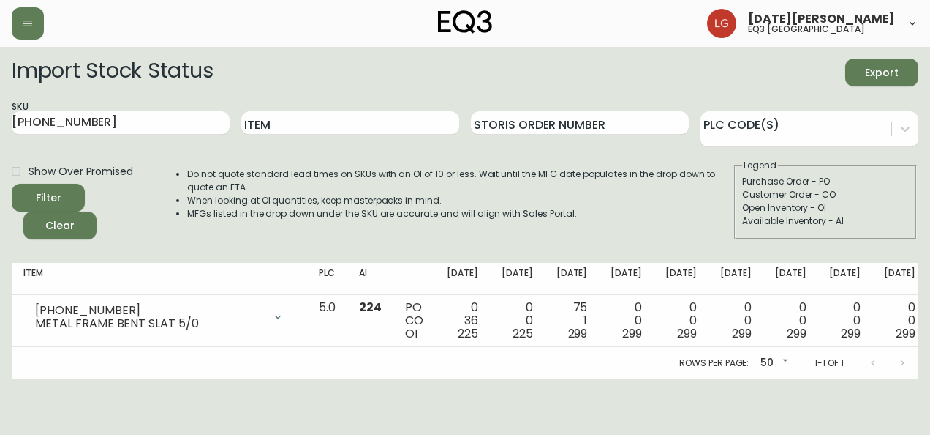  What do you see at coordinates (60, 225) in the screenshot?
I see `button: Clear` at bounding box center [60, 225].